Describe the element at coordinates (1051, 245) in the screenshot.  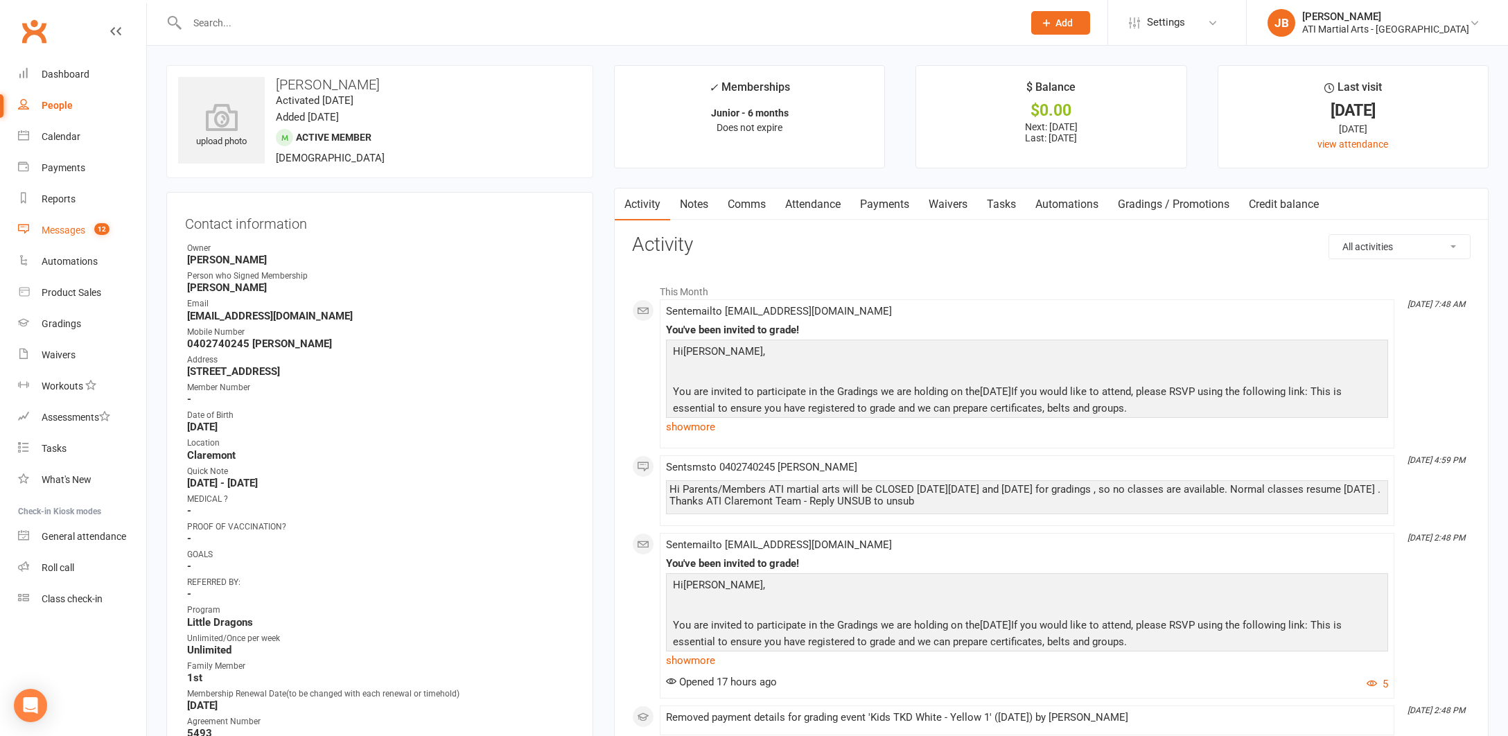
I see `h3: Activity` at that location.